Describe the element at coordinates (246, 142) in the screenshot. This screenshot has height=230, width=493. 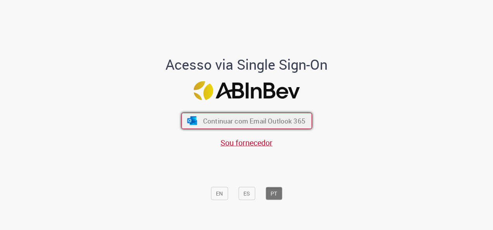
I see `a: Sou fornecedor` at that location.